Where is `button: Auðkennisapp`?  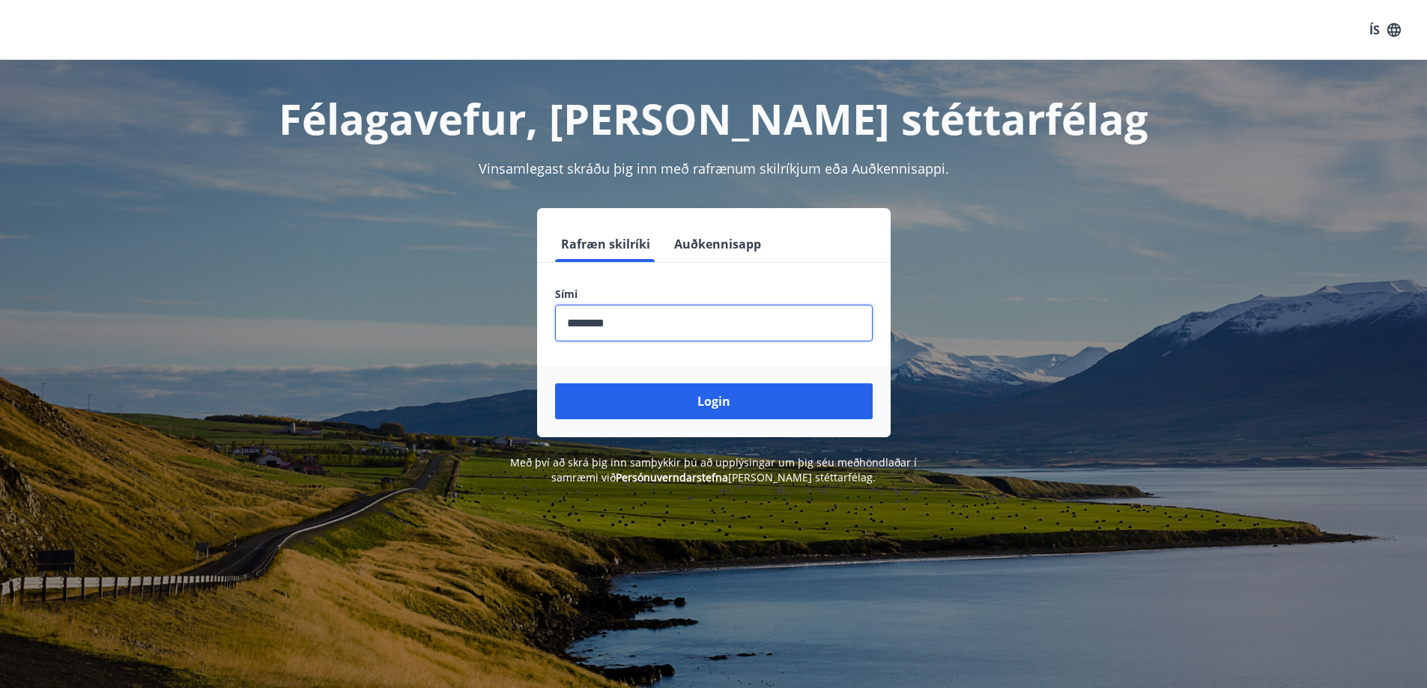
button: Auðkennisapp is located at coordinates (718, 244).